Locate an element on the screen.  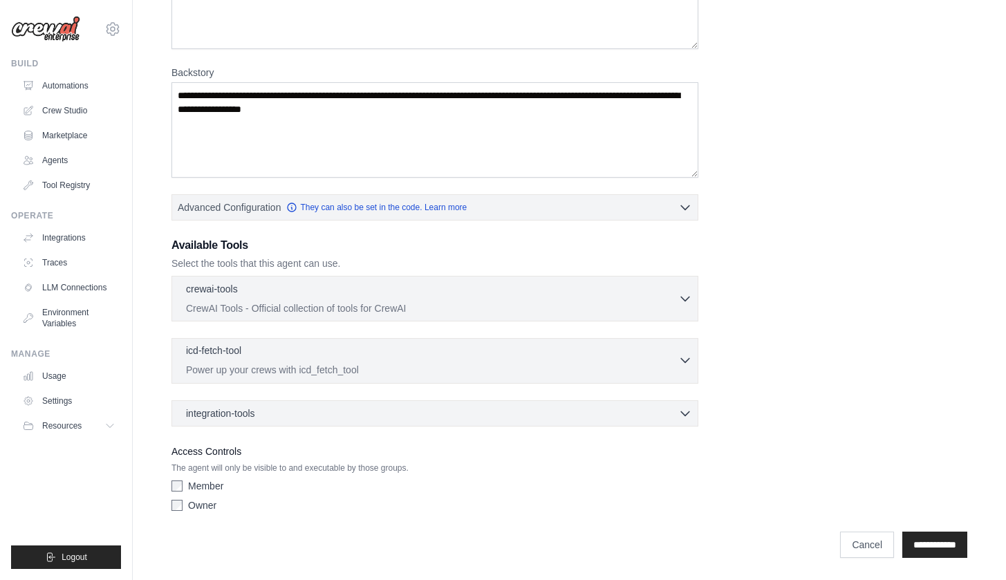
img: Logo is located at coordinates (46, 29).